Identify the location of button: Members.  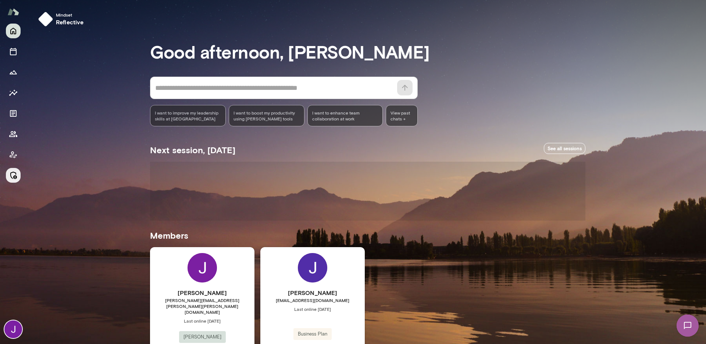
(13, 134).